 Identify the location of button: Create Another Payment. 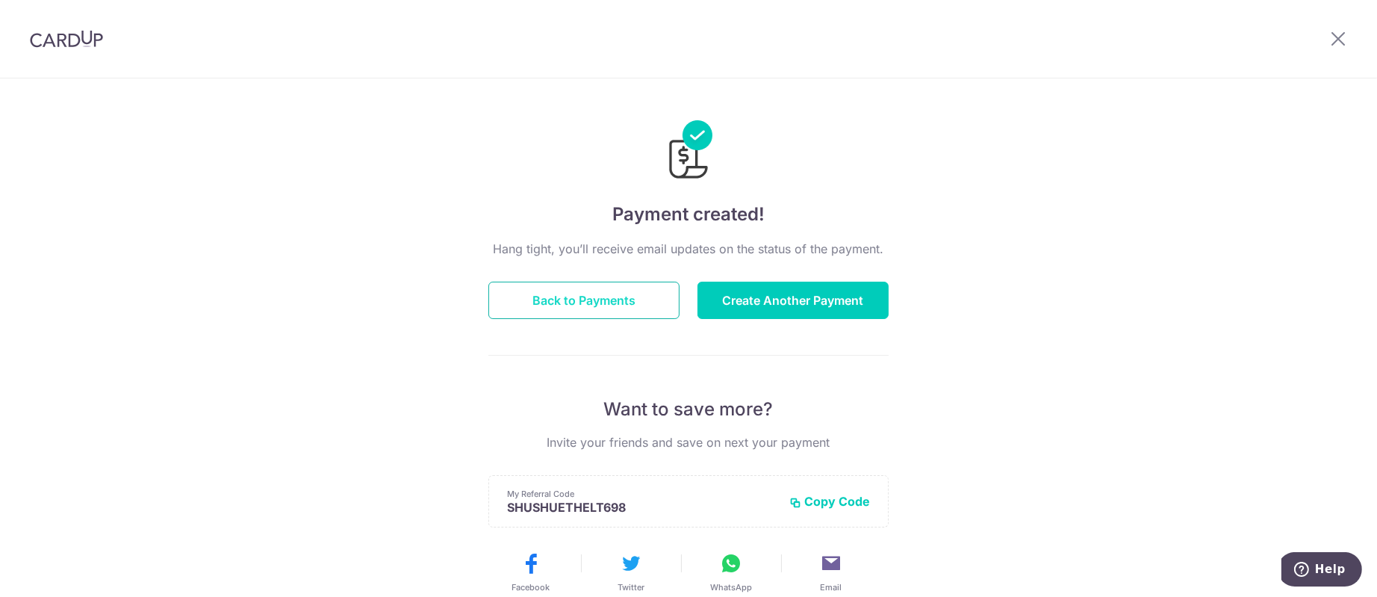
(793, 300).